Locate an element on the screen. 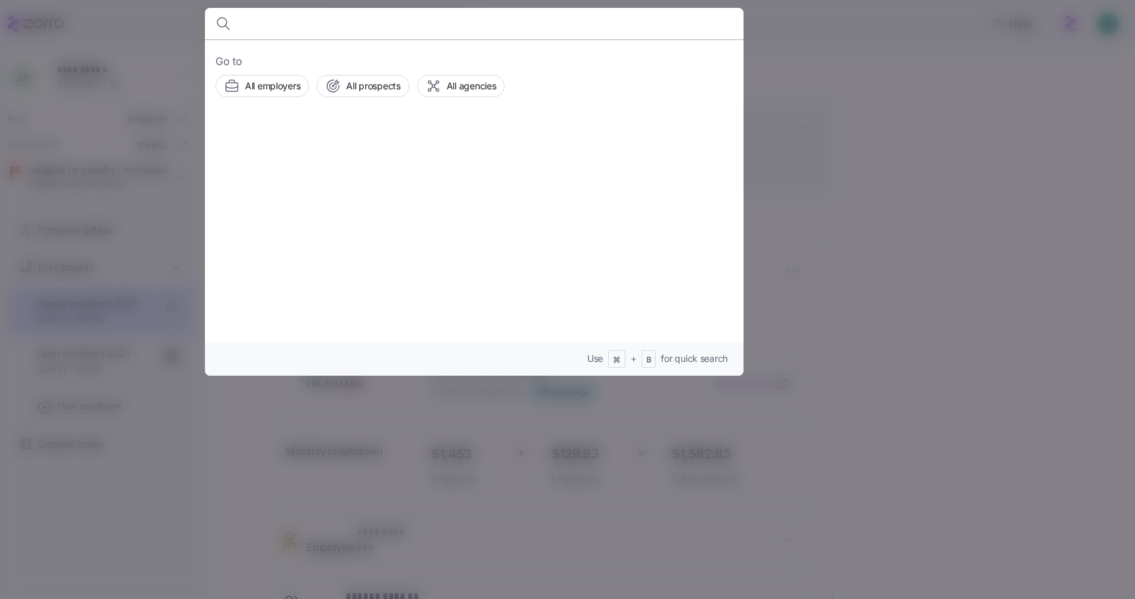 The image size is (1135, 599). button: All employers is located at coordinates (262, 86).